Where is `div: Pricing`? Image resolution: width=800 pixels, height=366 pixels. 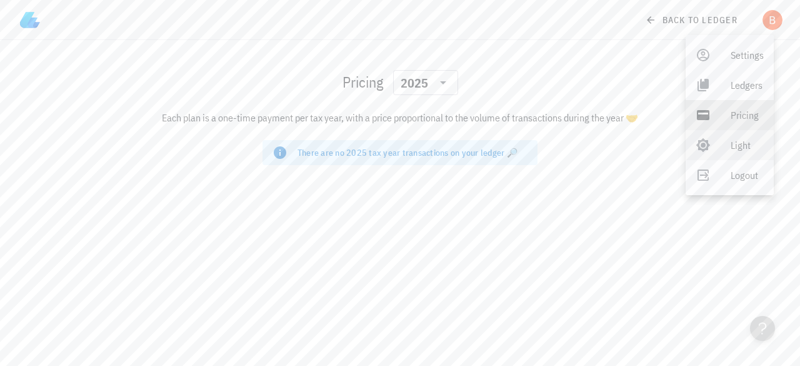
div: Pricing is located at coordinates (747, 115).